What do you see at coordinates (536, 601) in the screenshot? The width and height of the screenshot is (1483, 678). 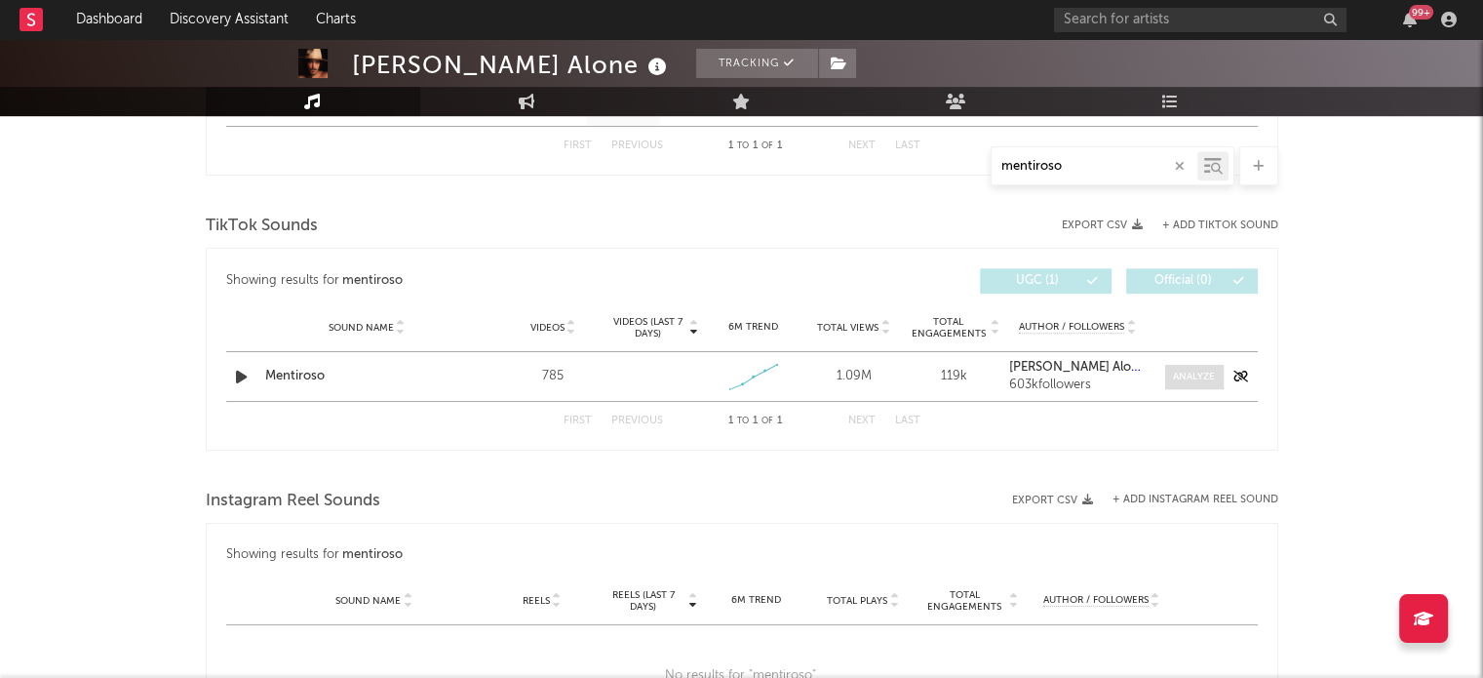 I see `span: Reels` at bounding box center [536, 601].